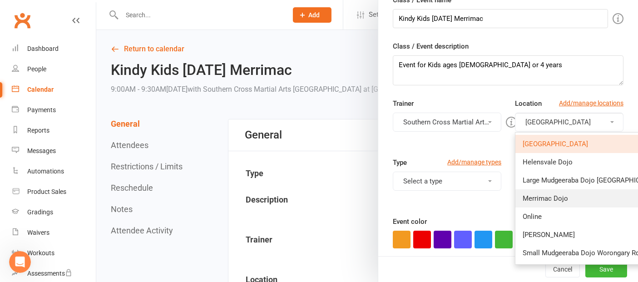 The image size is (638, 282). What do you see at coordinates (431, 46) in the screenshot?
I see `label: Class / Event description` at bounding box center [431, 46].